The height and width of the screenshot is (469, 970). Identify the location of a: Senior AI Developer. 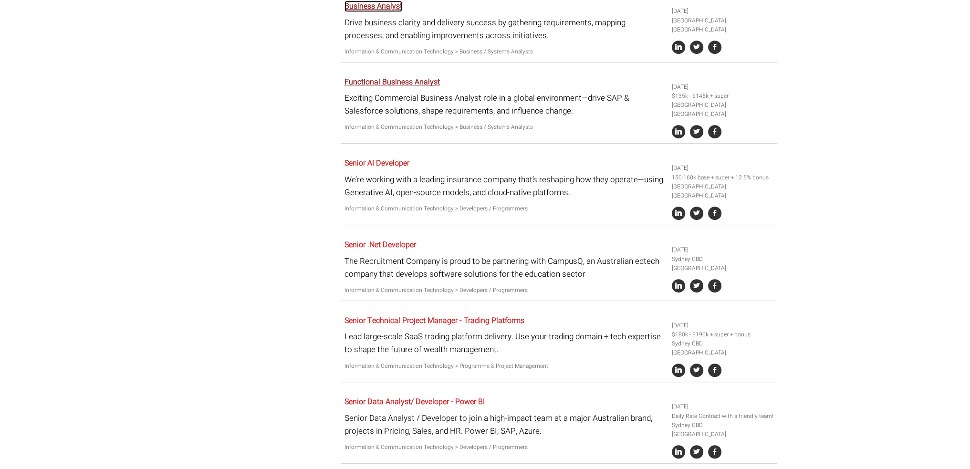
(377, 163).